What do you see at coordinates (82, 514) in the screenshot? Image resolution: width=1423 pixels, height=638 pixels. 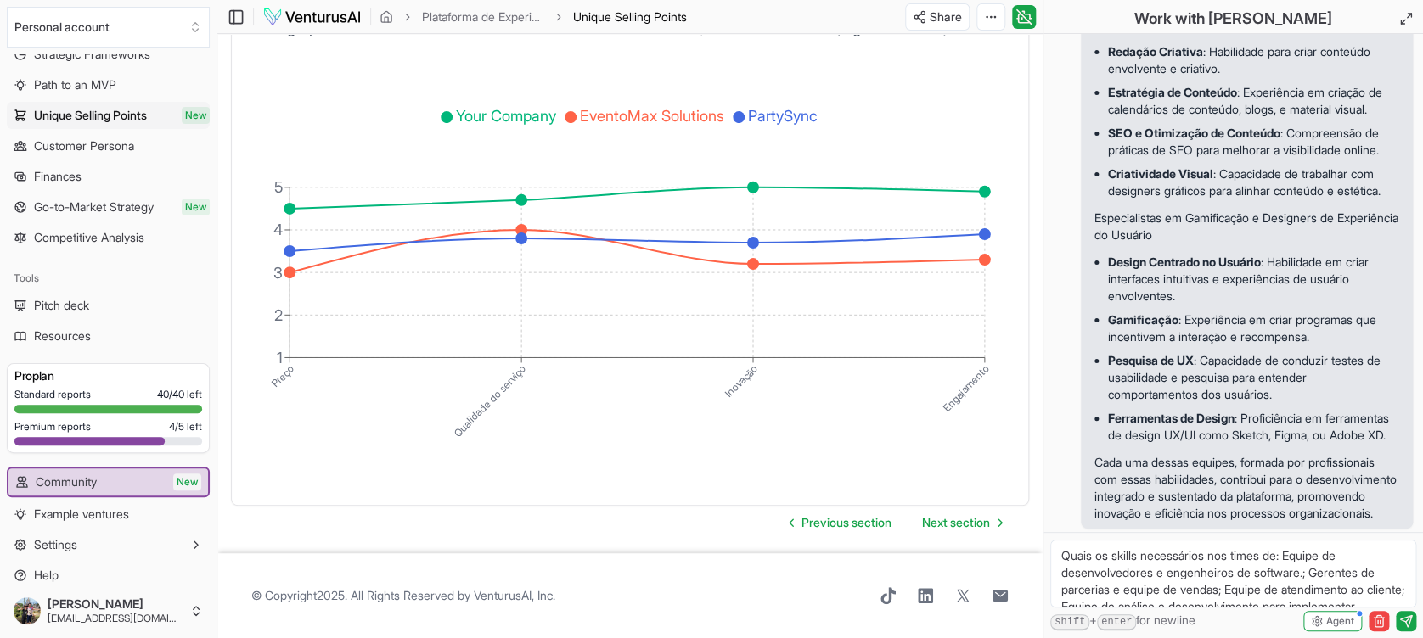 I see `span: Example ventures` at bounding box center [82, 514].